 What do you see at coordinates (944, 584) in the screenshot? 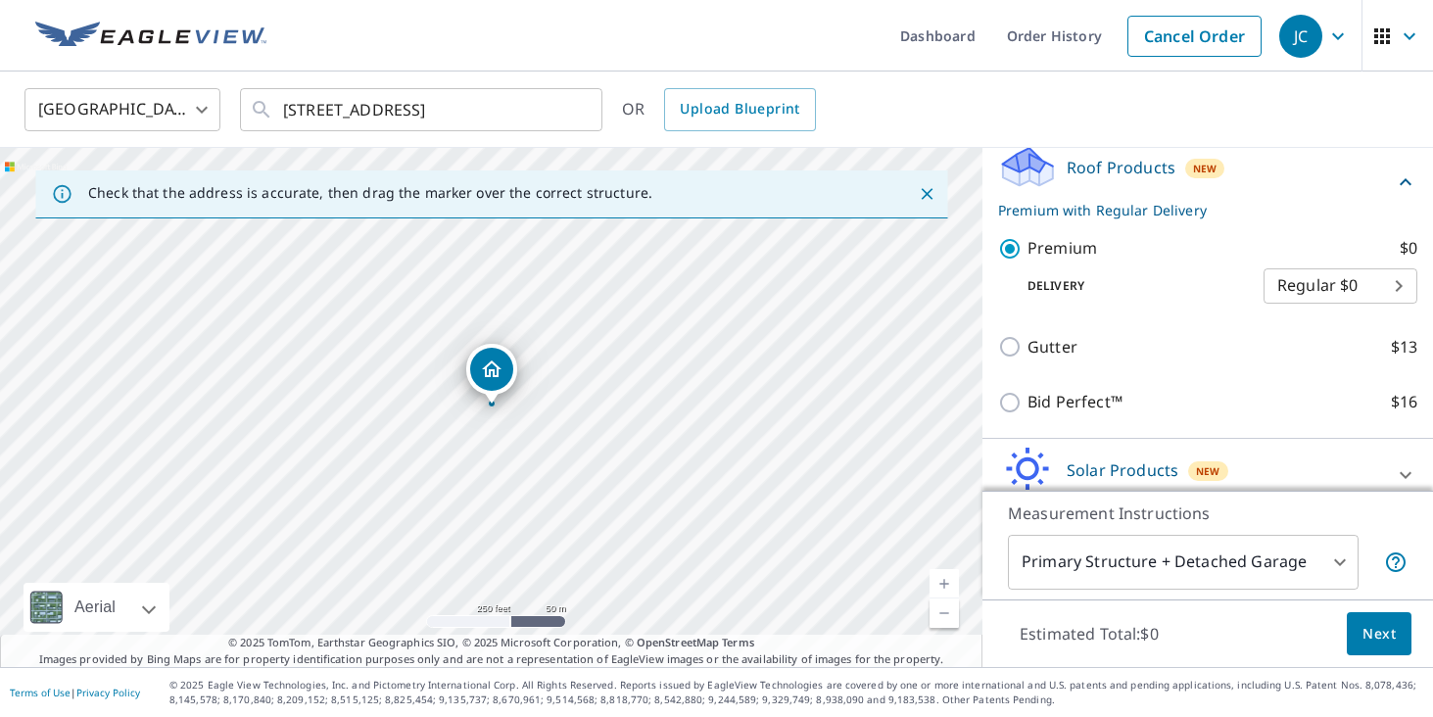
I see `a: Current Level 17, Zoom In` at bounding box center [944, 584].